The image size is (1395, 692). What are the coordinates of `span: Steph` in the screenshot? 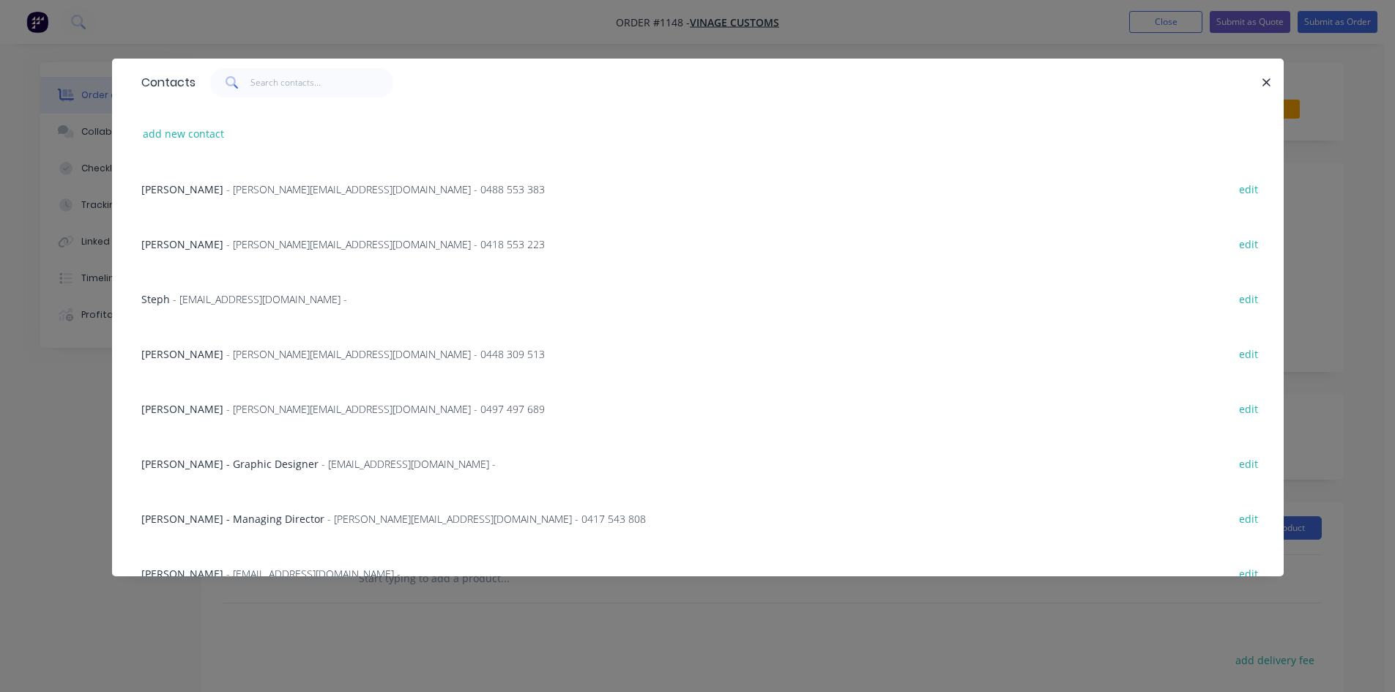 It's located at (155, 299).